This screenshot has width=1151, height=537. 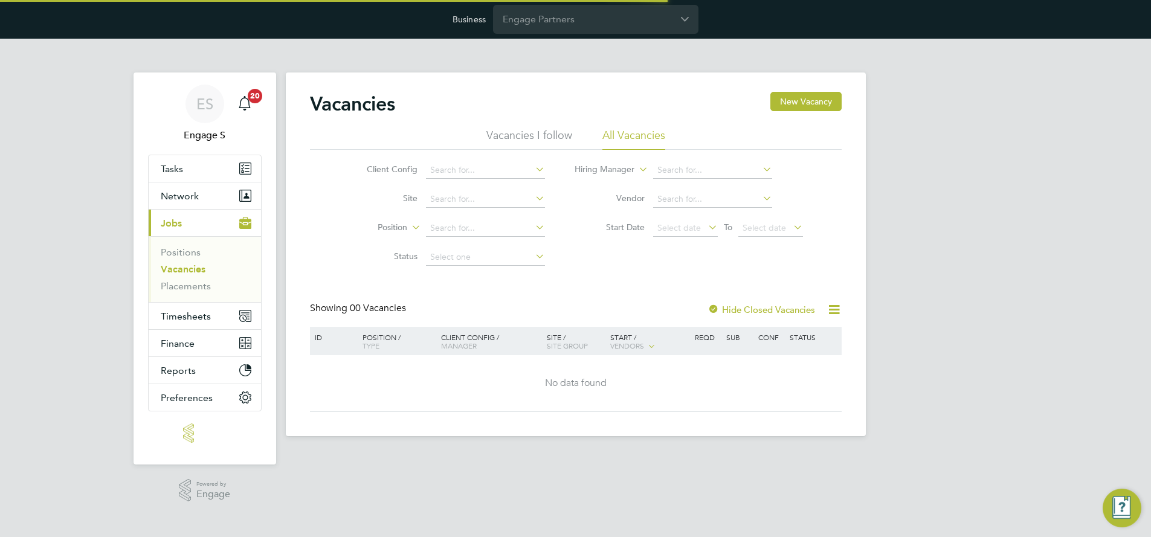 What do you see at coordinates (806, 101) in the screenshot?
I see `button: New Vacancy` at bounding box center [806, 101].